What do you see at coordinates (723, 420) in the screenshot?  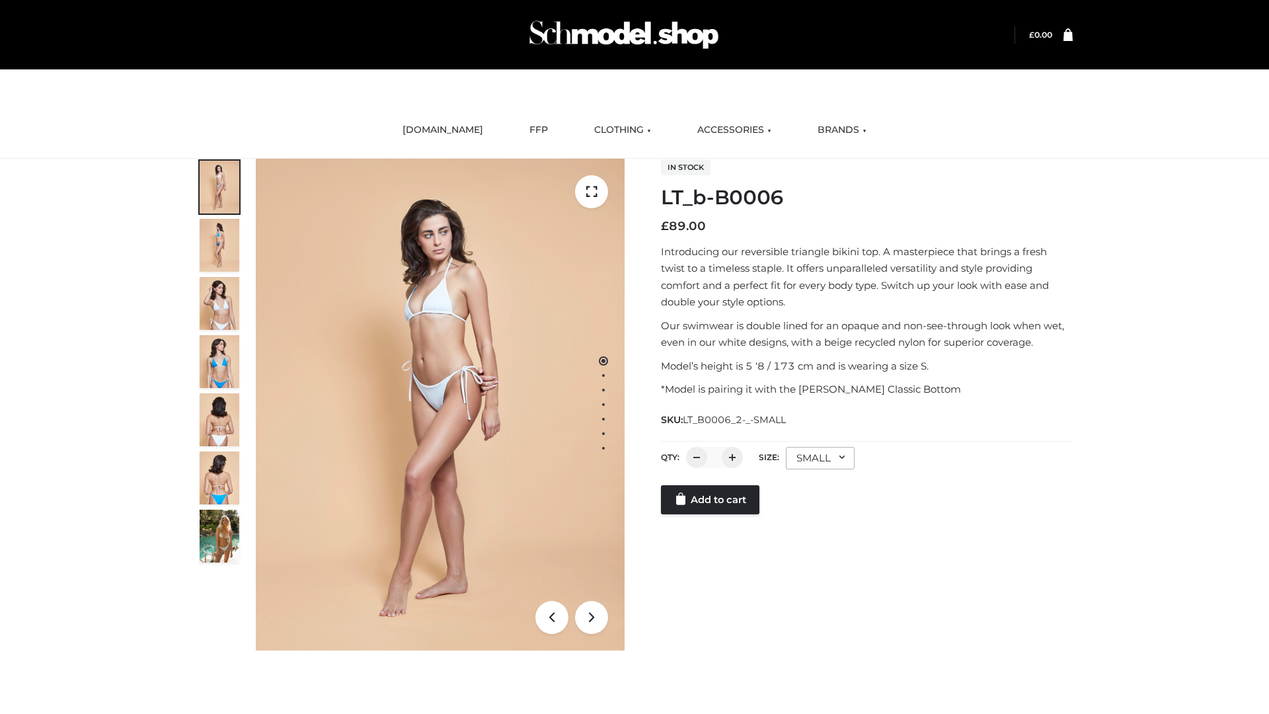 I see `span: SKU:` at bounding box center [723, 420].